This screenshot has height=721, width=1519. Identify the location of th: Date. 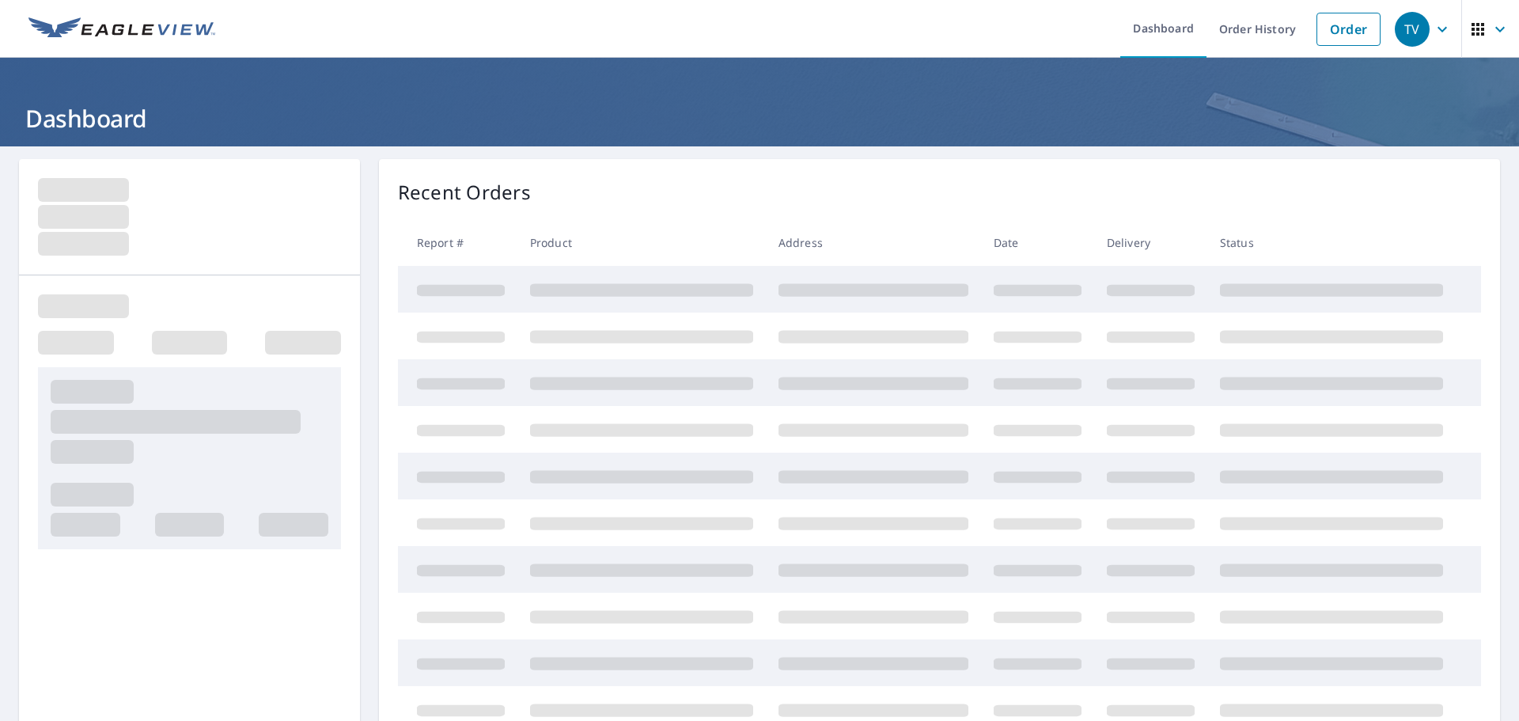
(1037, 242).